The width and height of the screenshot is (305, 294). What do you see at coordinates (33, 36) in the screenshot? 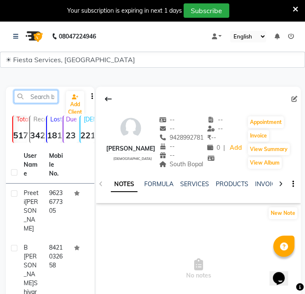
I see `img: logo` at bounding box center [33, 36].